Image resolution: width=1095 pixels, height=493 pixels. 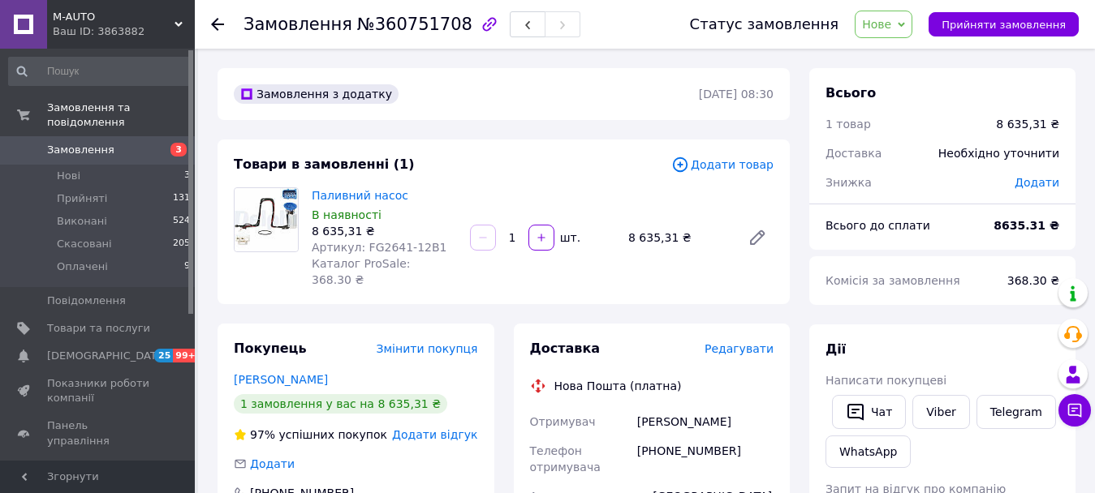 What do you see at coordinates (98, 391) in the screenshot?
I see `span: Показники роботи компанії` at bounding box center [98, 391].